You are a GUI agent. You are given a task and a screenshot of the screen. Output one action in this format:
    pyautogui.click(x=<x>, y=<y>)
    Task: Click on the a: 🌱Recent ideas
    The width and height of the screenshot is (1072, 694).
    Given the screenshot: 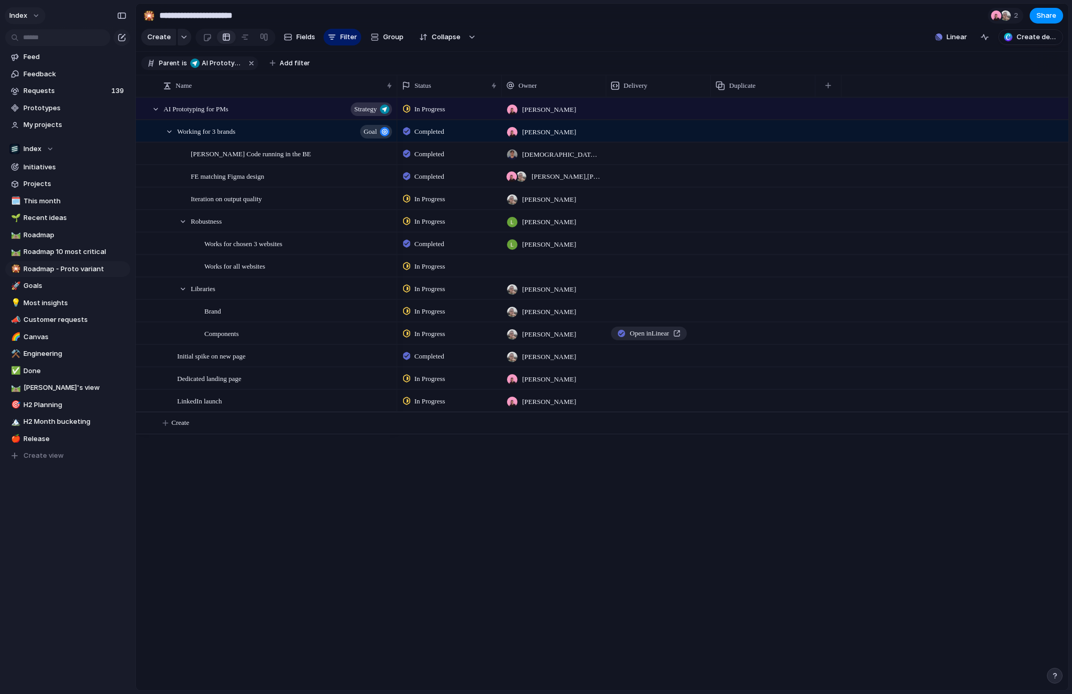 What is the action you would take?
    pyautogui.click(x=67, y=218)
    